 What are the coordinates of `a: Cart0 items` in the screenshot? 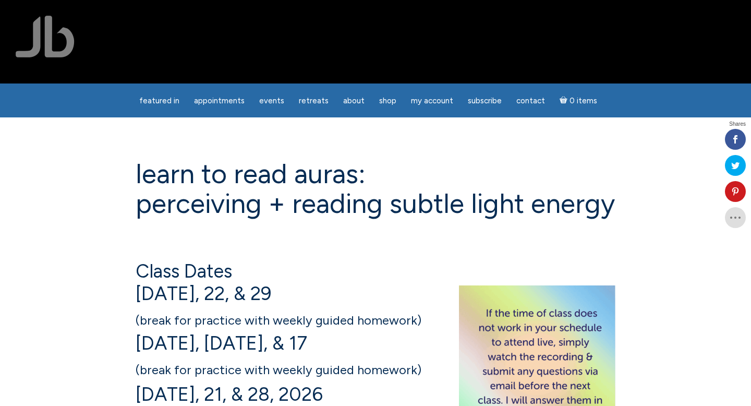 It's located at (578, 100).